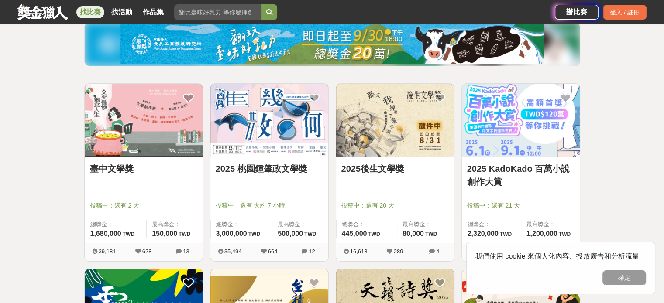  Describe the element at coordinates (311, 251) in the screenshot. I see `span: 12` at that location.